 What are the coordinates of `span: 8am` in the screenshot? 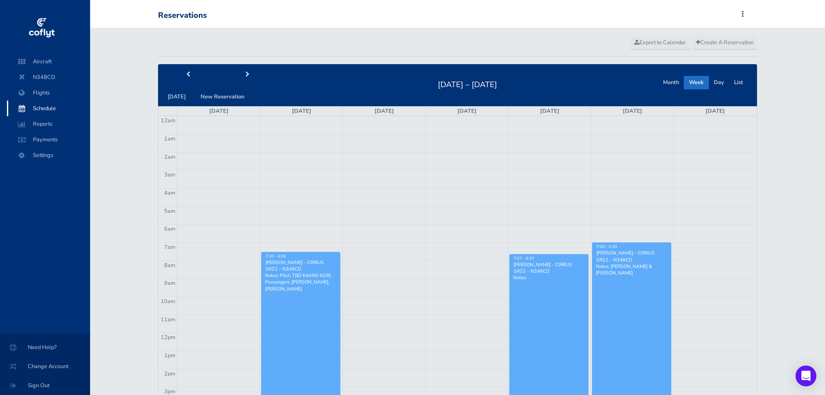 It's located at (170, 265).